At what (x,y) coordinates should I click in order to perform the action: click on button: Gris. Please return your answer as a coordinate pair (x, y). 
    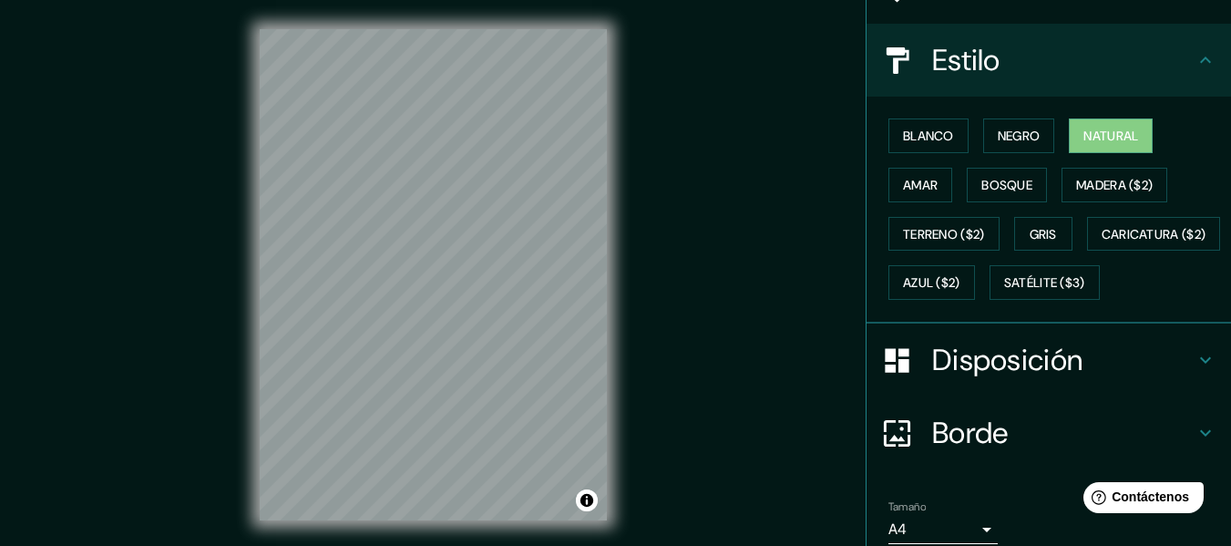
    Looking at the image, I should click on (1043, 234).